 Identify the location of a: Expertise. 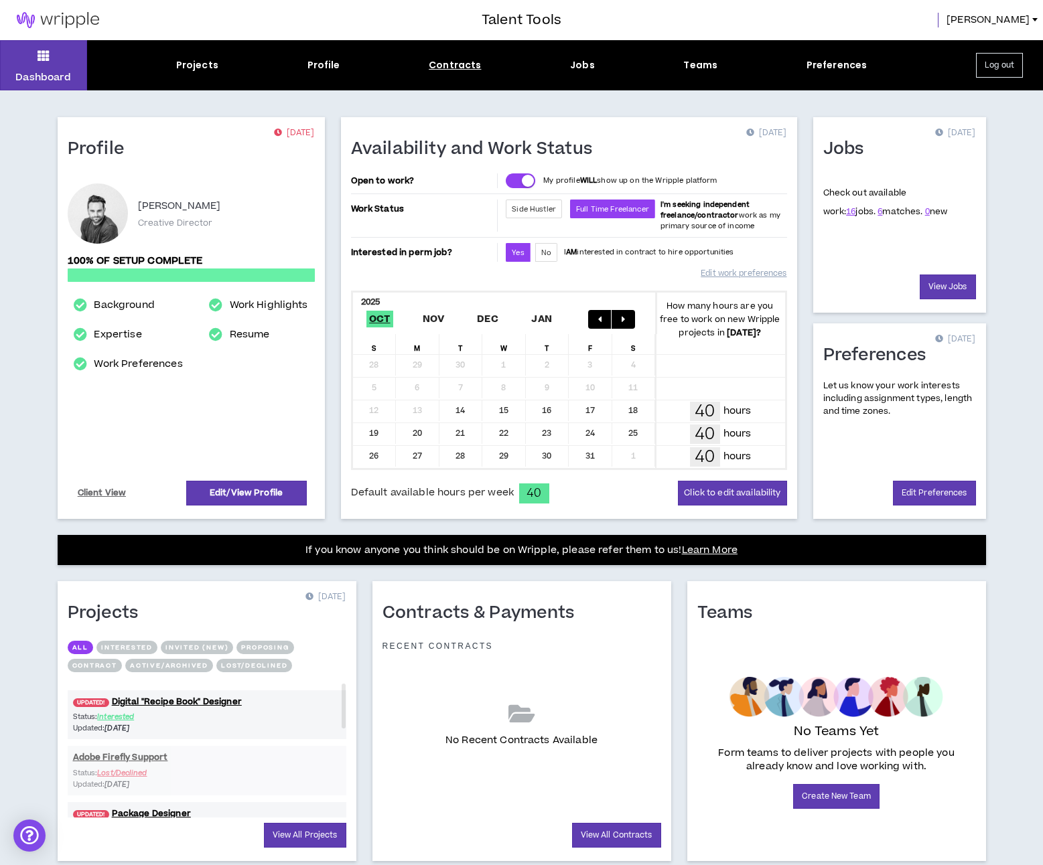
(117, 335).